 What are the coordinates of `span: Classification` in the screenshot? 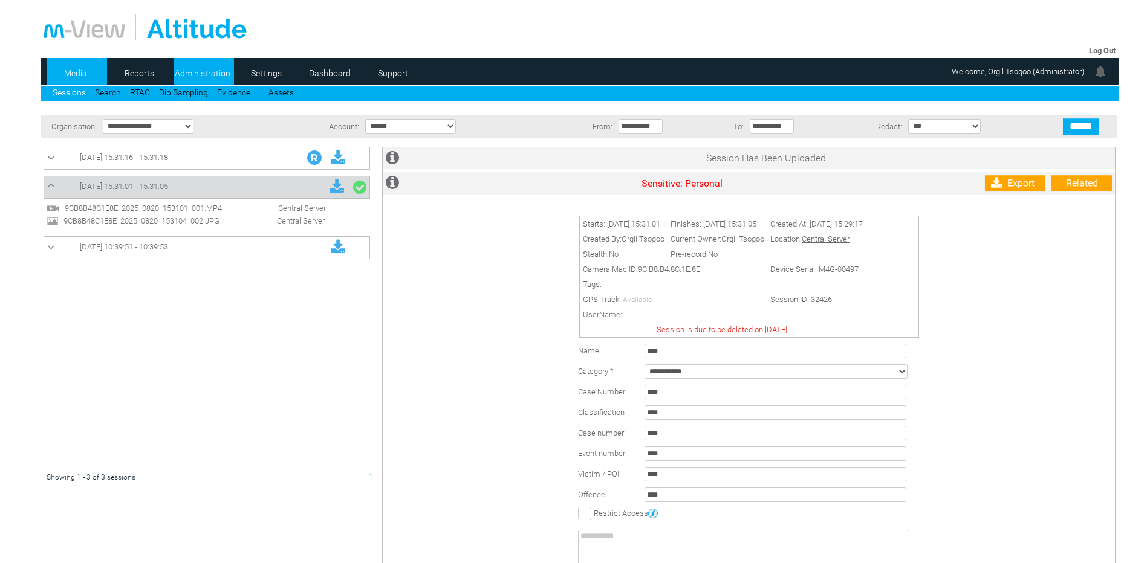 It's located at (601, 412).